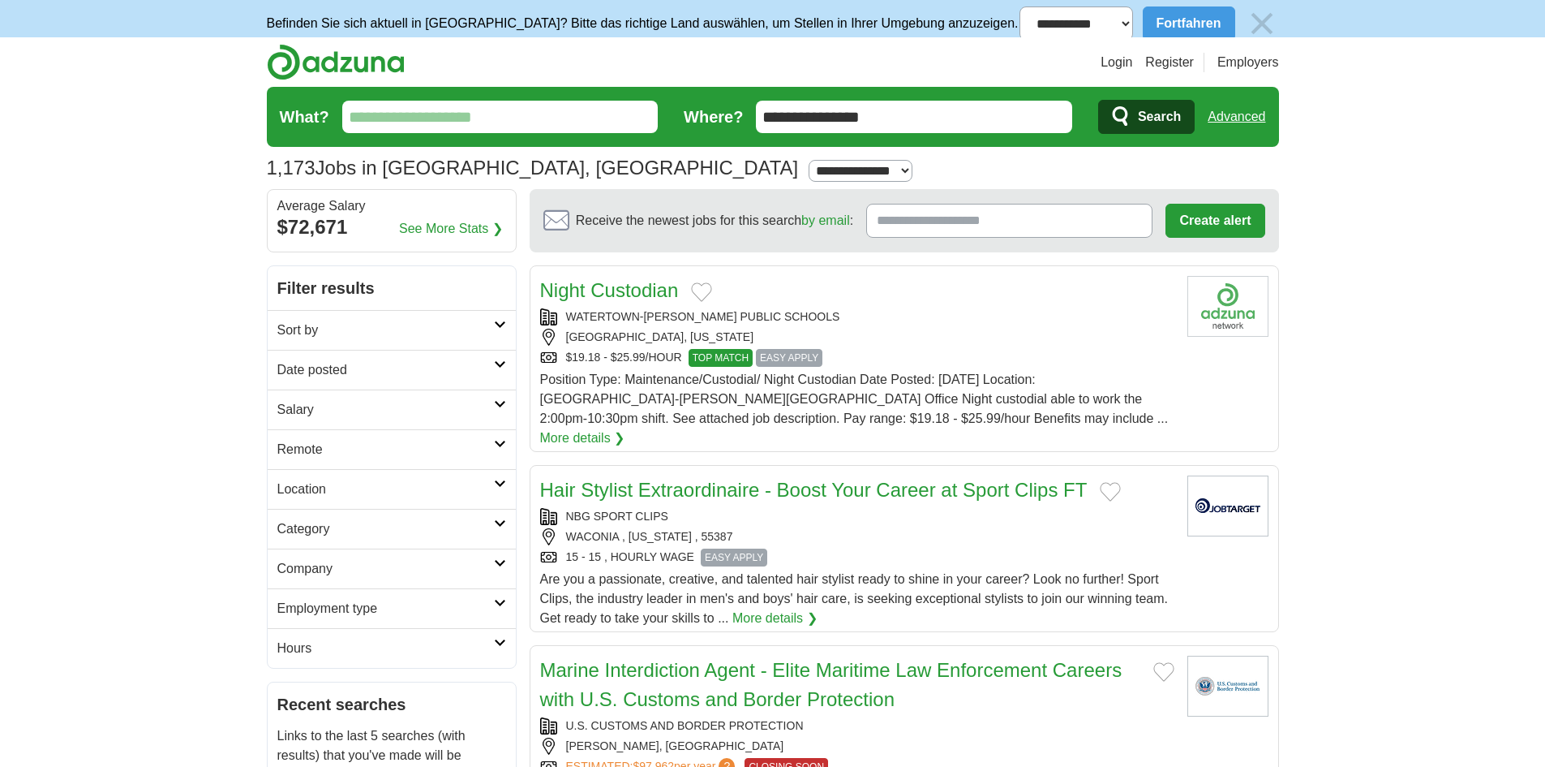 Image resolution: width=1545 pixels, height=767 pixels. I want to click on h2: Company, so click(385, 569).